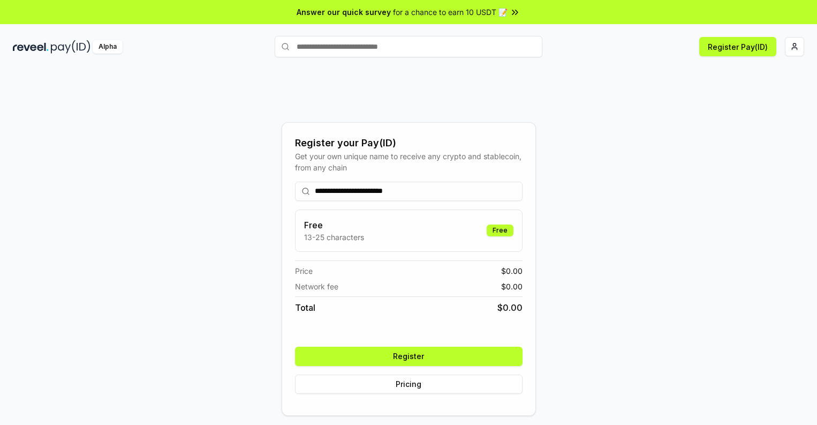  Describe the element at coordinates (344, 12) in the screenshot. I see `span: Answer our quick survey` at that location.